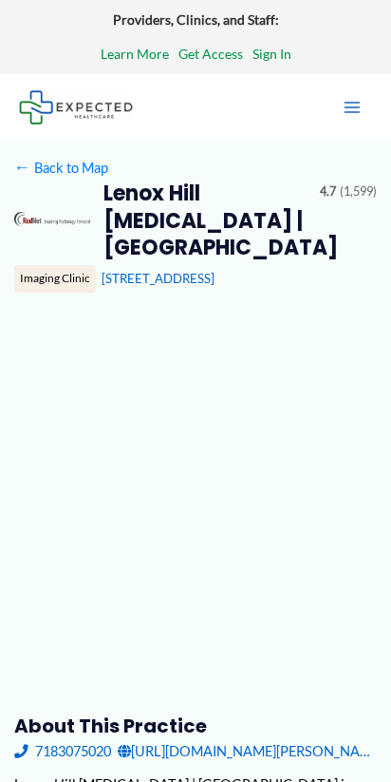 This screenshot has width=391, height=782. Describe the element at coordinates (328, 192) in the screenshot. I see `span: 4.7` at that location.